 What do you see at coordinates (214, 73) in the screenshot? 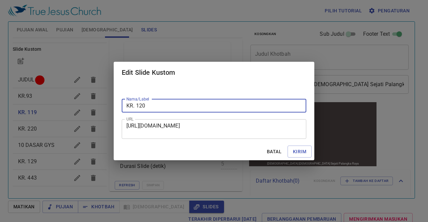
I see `h2: Edit Slide Kustom` at bounding box center [214, 73].